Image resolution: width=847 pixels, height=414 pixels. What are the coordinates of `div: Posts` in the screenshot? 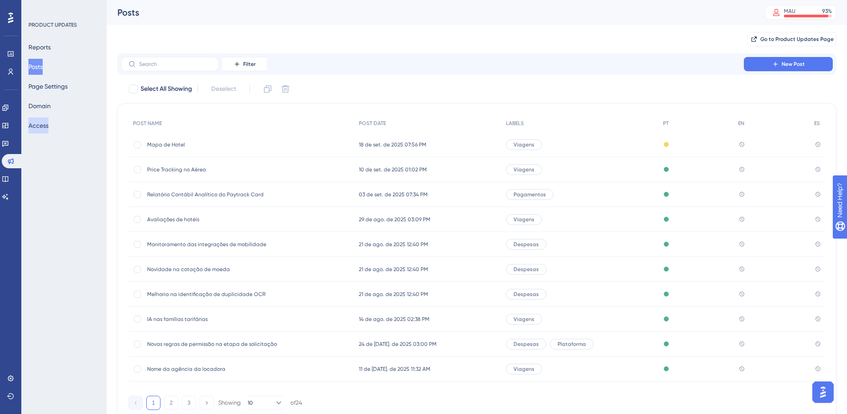 It's located at (430, 12).